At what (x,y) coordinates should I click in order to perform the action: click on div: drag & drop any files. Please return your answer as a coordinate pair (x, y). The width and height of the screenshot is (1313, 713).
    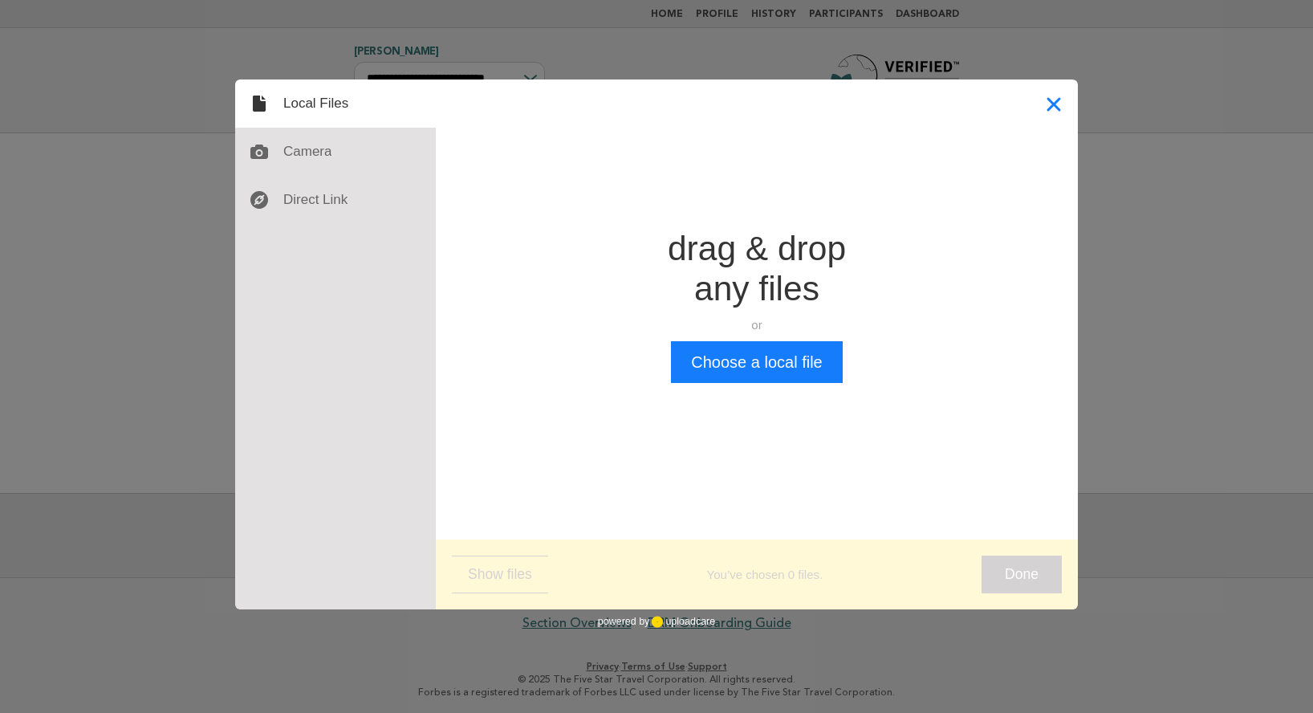
    Looking at the image, I should click on (757, 269).